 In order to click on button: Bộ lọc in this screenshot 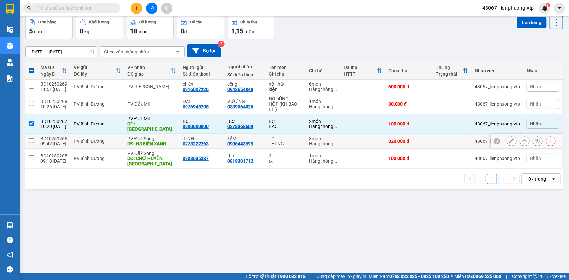, I will do `click(204, 51)`.